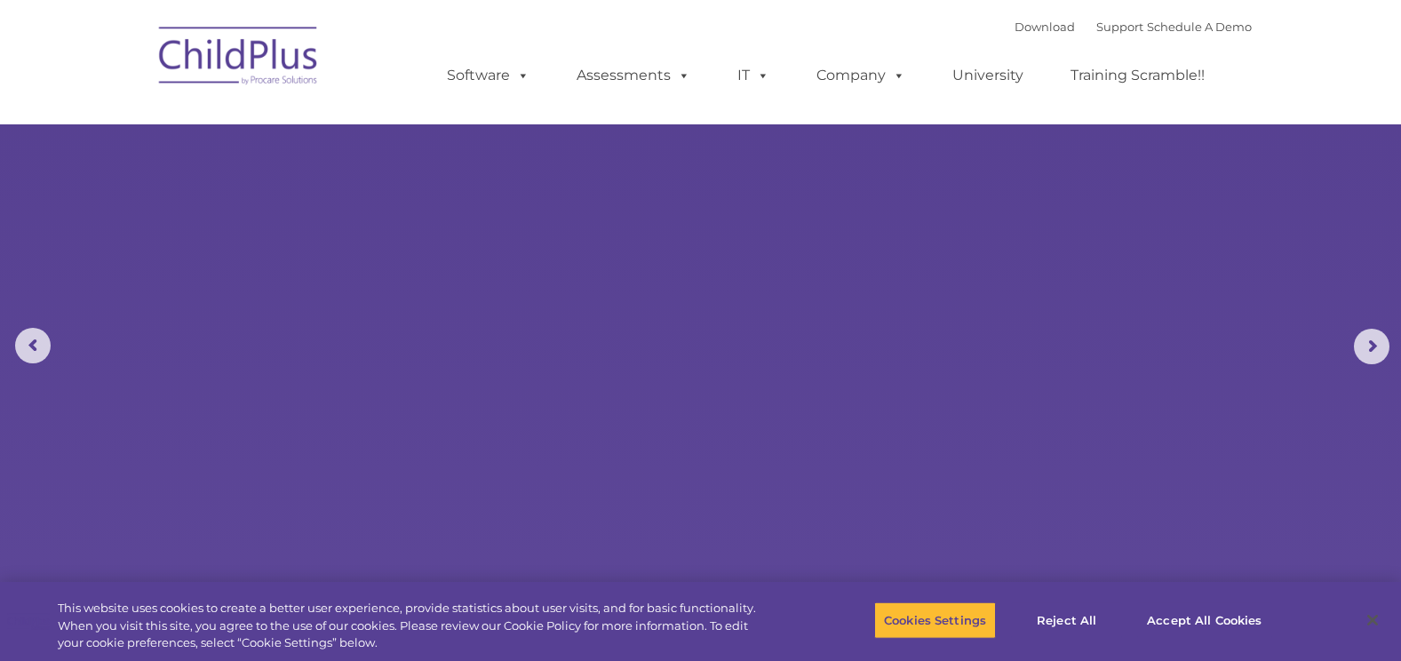  I want to click on button: Close, so click(1372, 620).